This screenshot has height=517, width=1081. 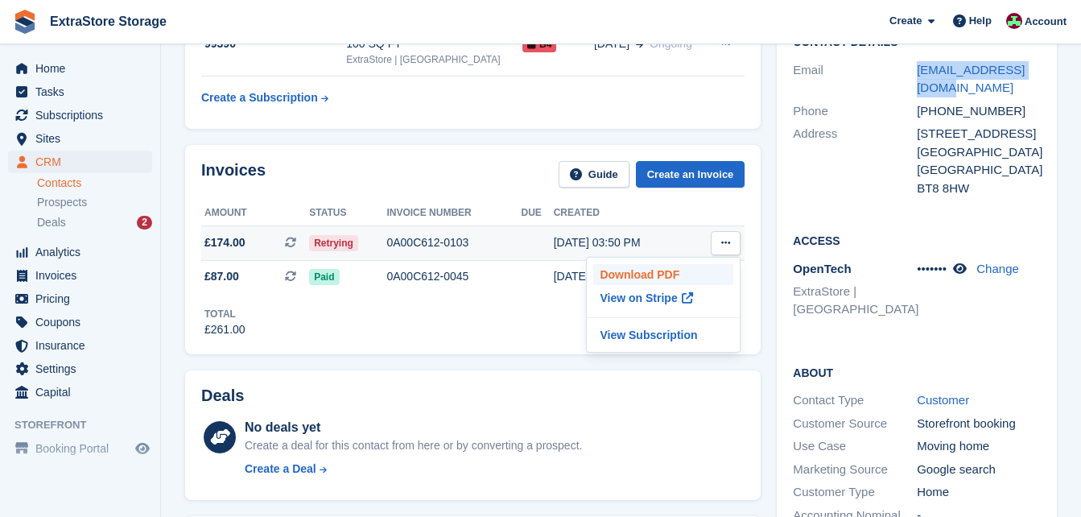 I want to click on a: Download PDF, so click(x=663, y=274).